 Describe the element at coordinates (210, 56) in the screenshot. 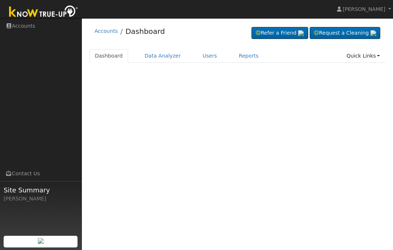

I see `a: Users` at that location.